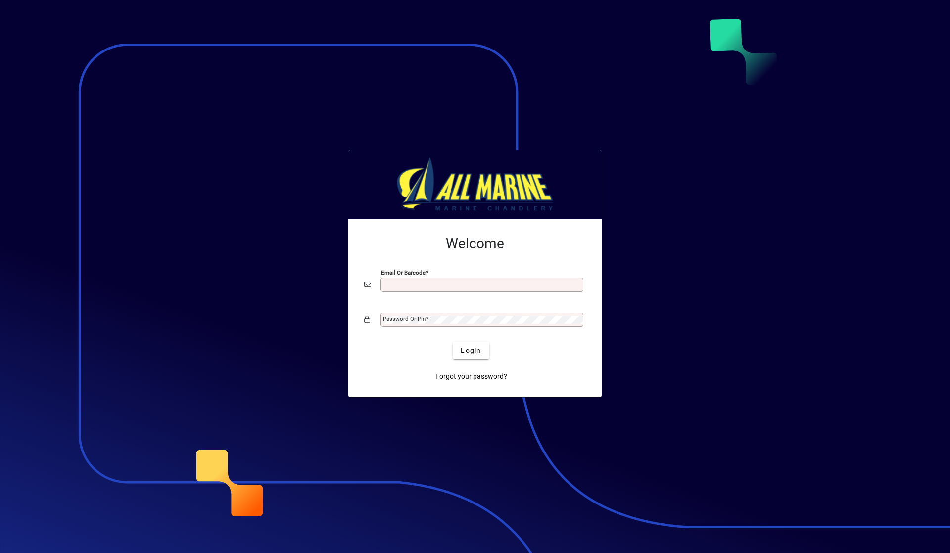 This screenshot has width=950, height=553. I want to click on mat-label: Email or Barcode, so click(403, 273).